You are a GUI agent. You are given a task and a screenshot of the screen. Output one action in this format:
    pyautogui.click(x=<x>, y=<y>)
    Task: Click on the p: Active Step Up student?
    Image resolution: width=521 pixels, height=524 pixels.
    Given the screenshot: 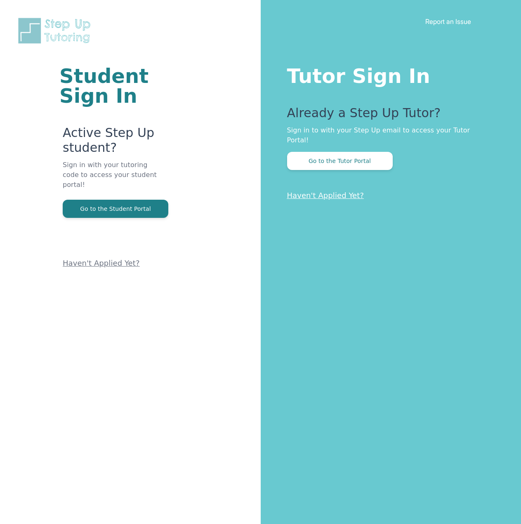 What is the action you would take?
    pyautogui.click(x=112, y=143)
    